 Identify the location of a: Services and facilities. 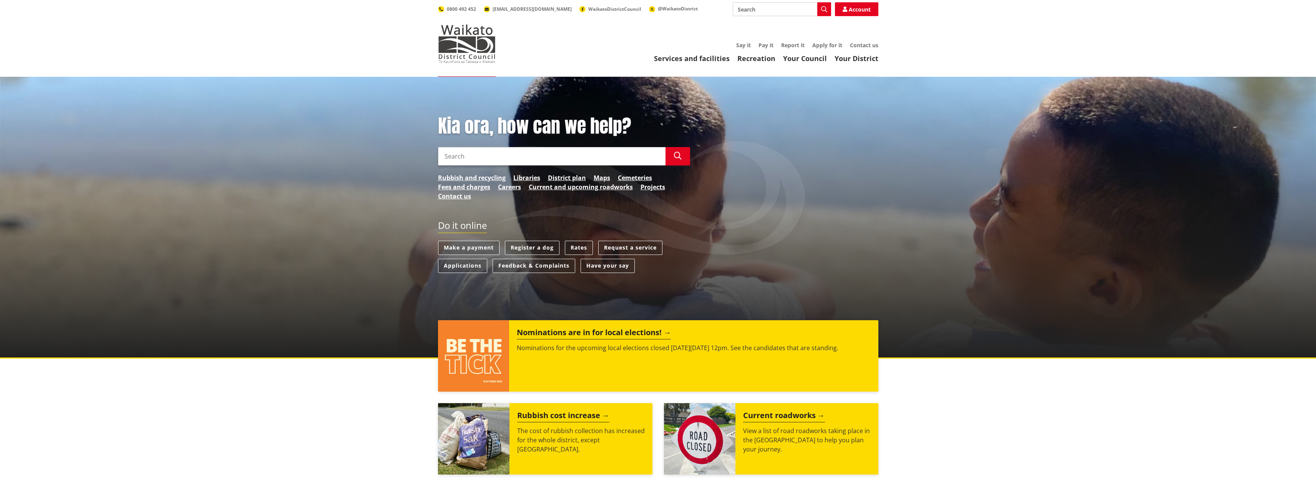
(692, 58).